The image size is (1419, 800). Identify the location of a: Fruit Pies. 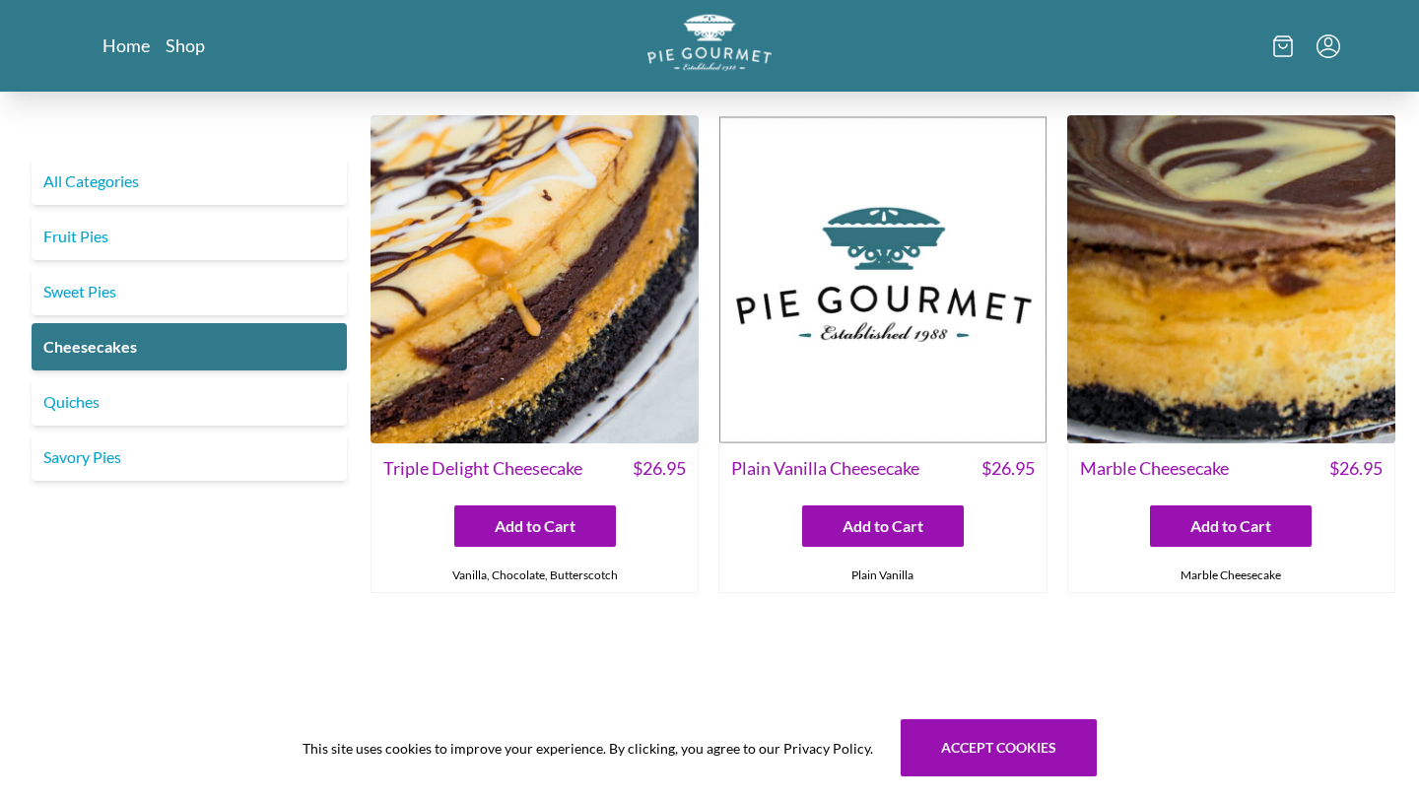
(189, 237).